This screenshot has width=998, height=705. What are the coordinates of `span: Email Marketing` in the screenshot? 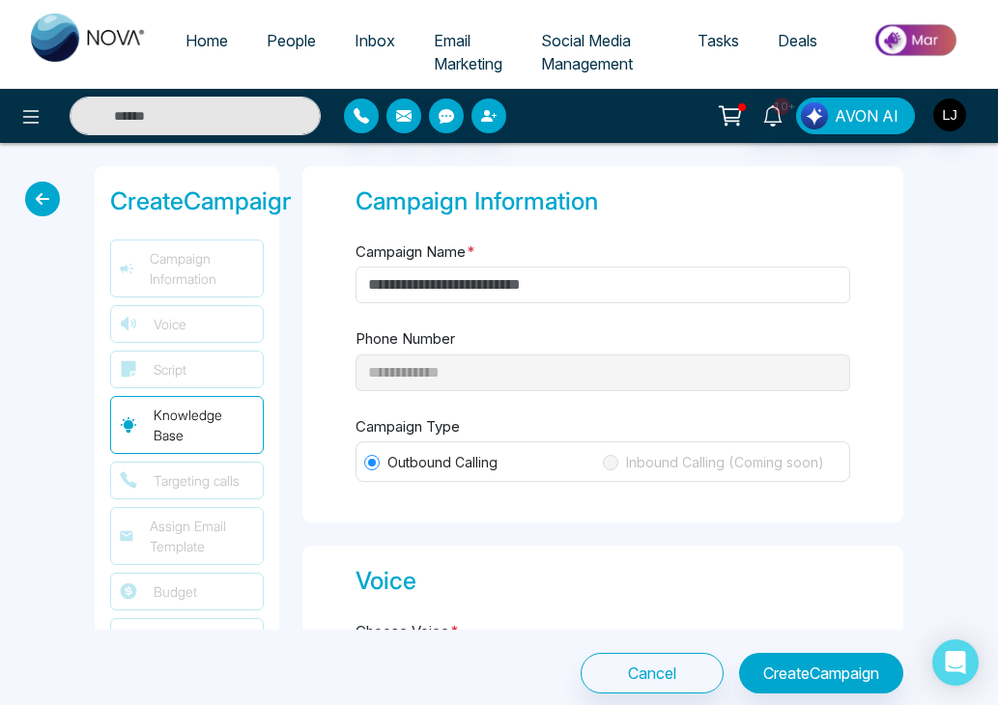 It's located at (467, 52).